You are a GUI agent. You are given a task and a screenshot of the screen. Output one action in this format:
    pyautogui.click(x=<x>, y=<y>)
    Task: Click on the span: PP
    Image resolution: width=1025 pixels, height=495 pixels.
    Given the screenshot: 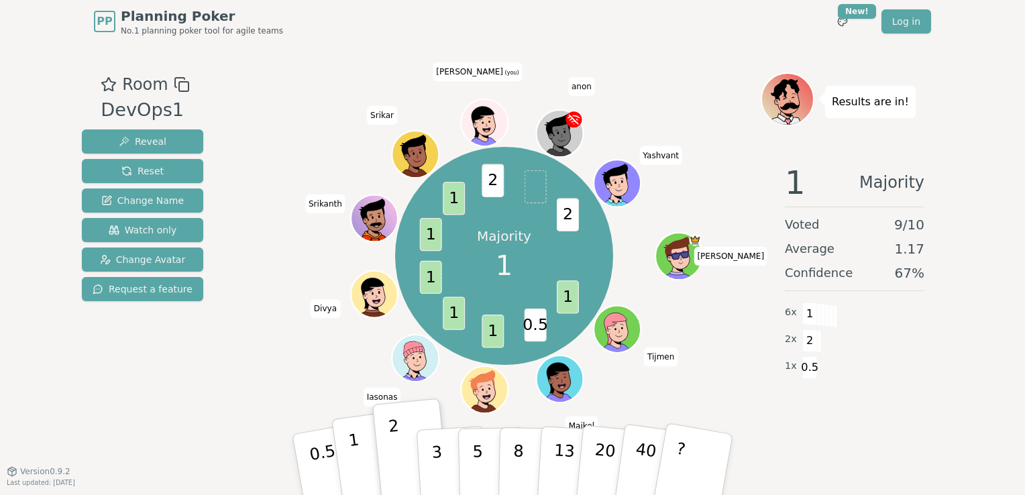 What is the action you would take?
    pyautogui.click(x=104, y=21)
    